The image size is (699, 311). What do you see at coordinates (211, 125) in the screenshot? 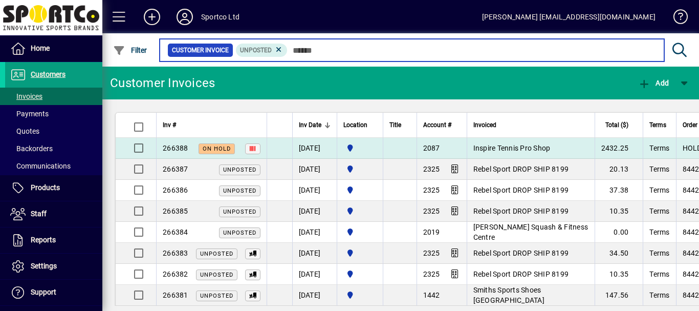
I see `div: Inv #` at bounding box center [211, 125].